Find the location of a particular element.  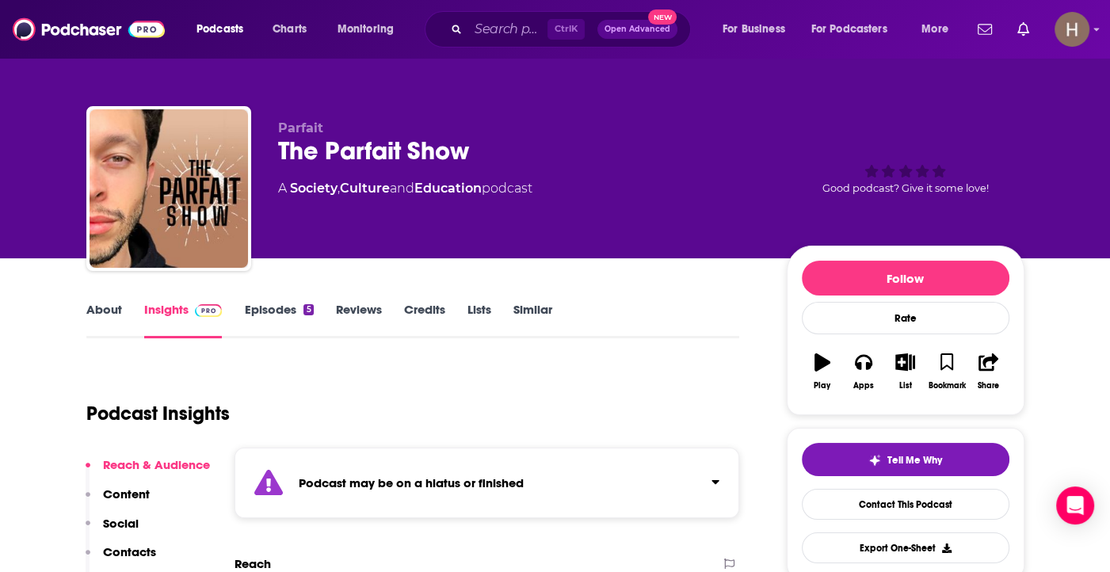

a: Similar is located at coordinates (533, 320).